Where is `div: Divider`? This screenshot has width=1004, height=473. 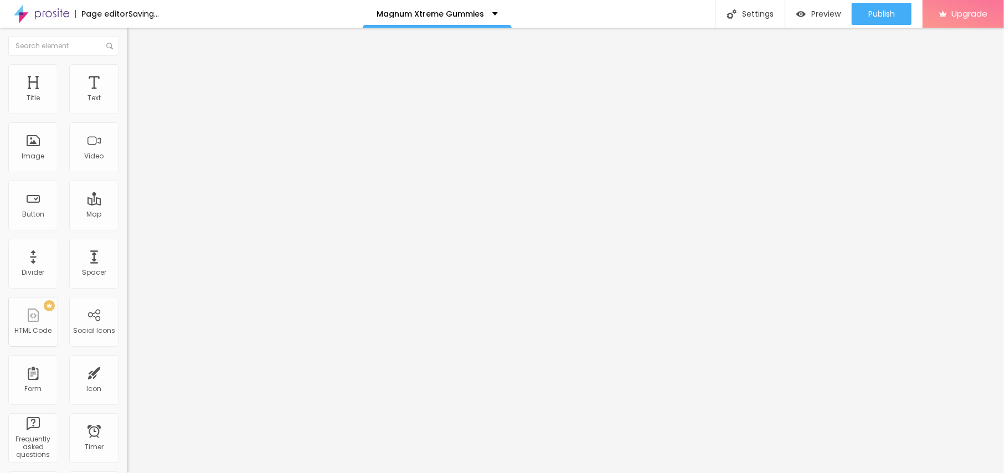 div: Divider is located at coordinates (33, 272).